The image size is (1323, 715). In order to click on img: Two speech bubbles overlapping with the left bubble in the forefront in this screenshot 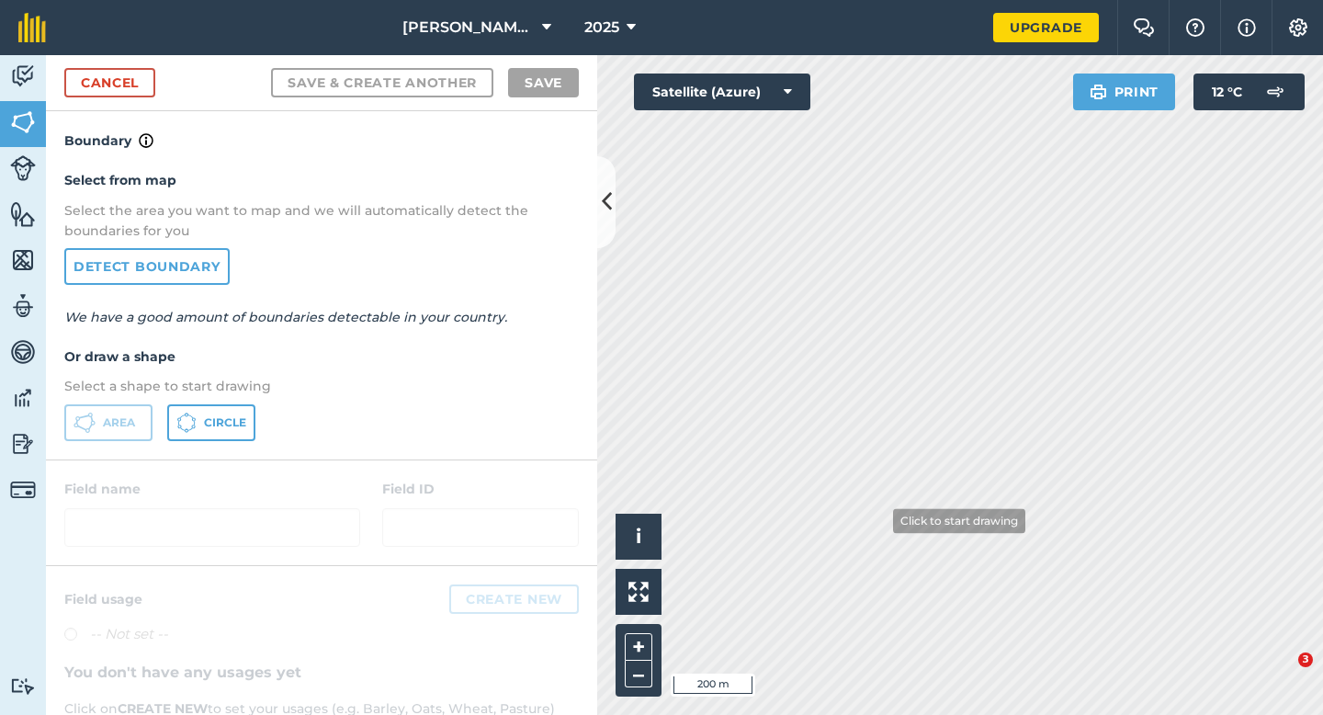, I will do `click(1144, 28)`.